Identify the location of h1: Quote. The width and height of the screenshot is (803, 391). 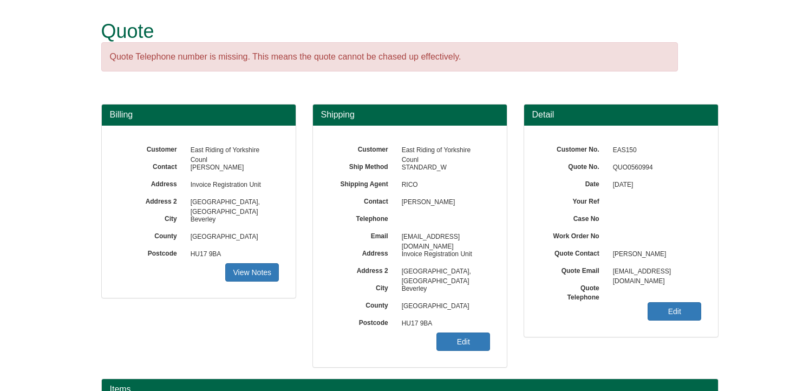
(389, 31).